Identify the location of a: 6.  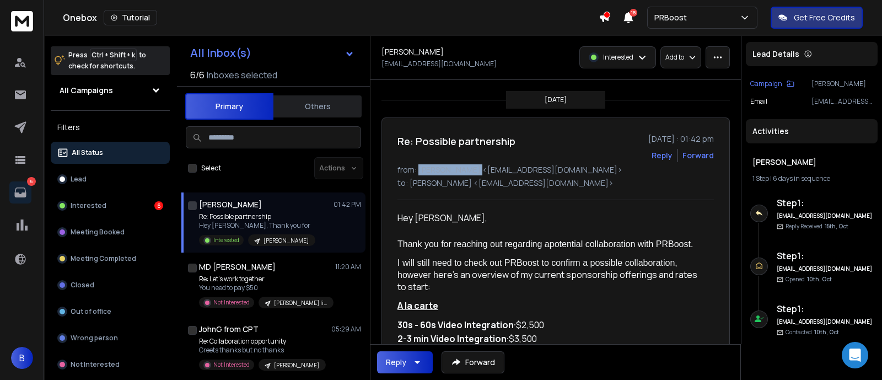
(20, 192).